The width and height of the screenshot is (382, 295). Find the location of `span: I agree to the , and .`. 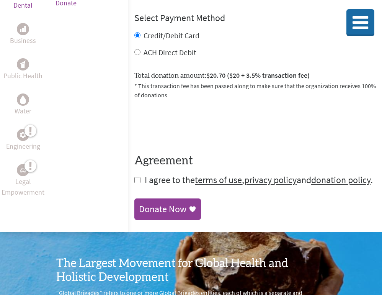

span: I agree to the , and . is located at coordinates (259, 179).